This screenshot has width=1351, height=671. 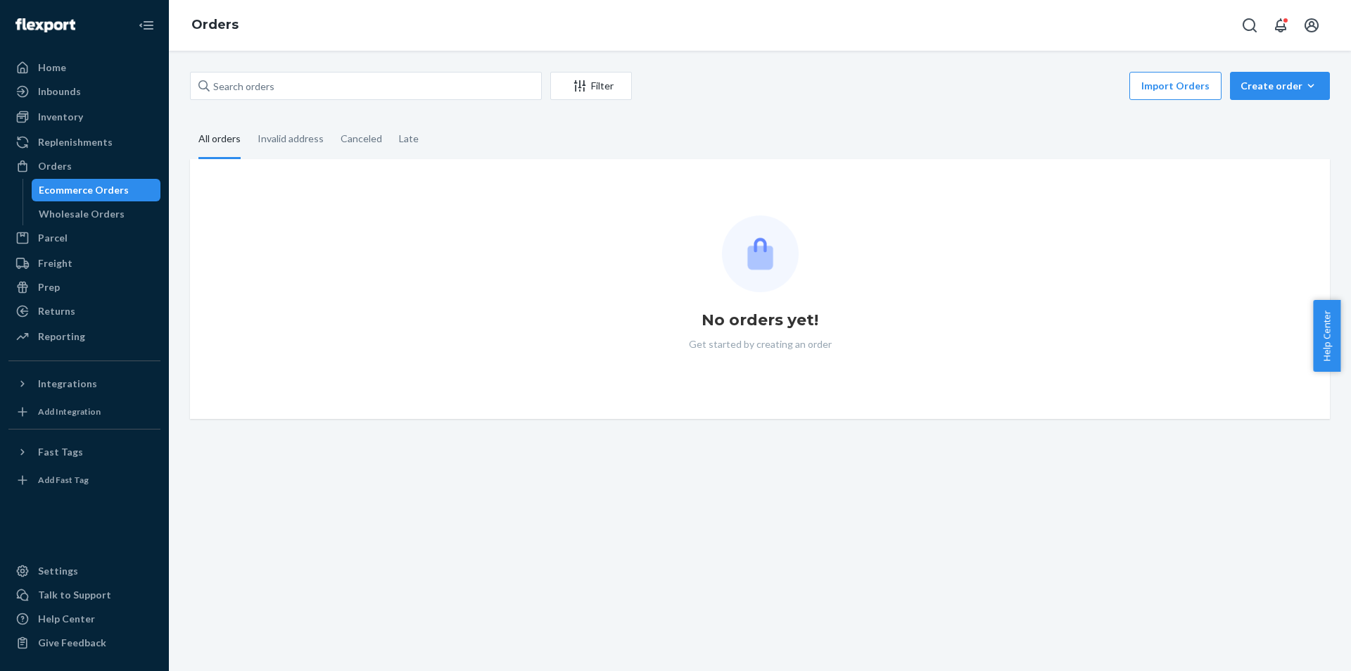 What do you see at coordinates (69, 411) in the screenshot?
I see `div: Add Integration` at bounding box center [69, 411].